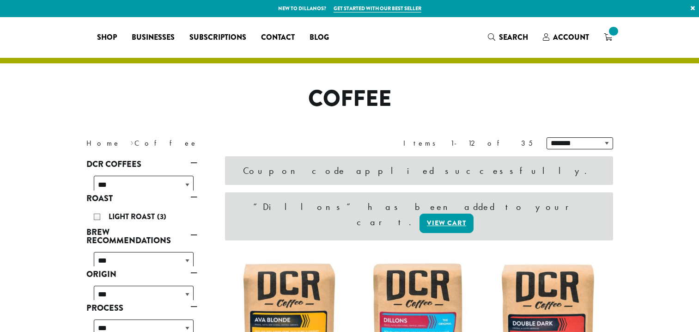 The image size is (699, 332). Describe the element at coordinates (142, 181) in the screenshot. I see `div: DCR Coffees` at that location.